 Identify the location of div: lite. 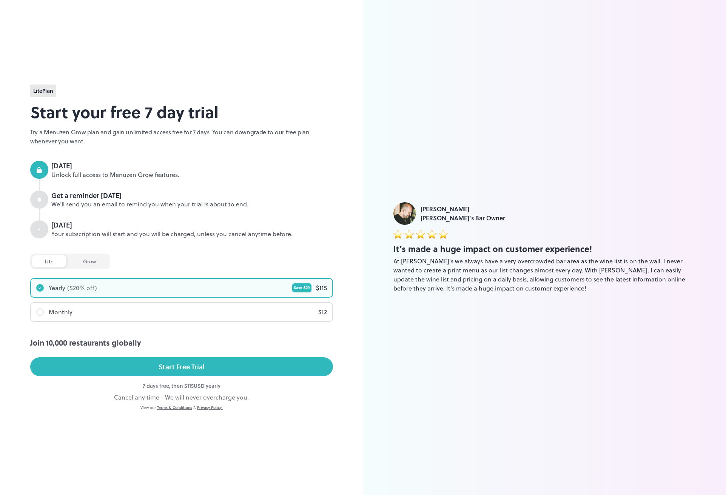
(49, 261).